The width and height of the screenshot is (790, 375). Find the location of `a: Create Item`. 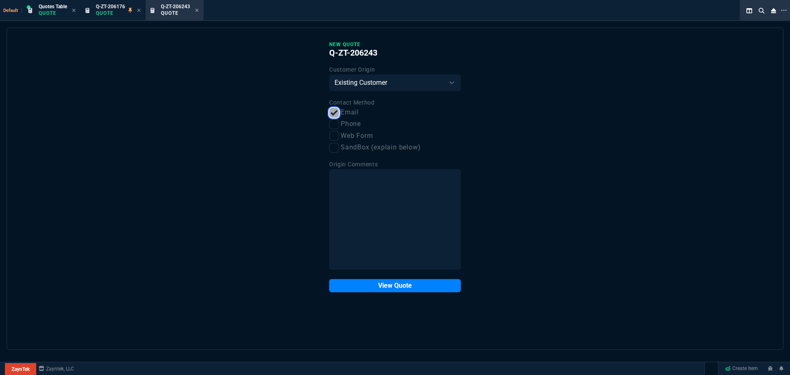

a: Create Item is located at coordinates (742, 369).